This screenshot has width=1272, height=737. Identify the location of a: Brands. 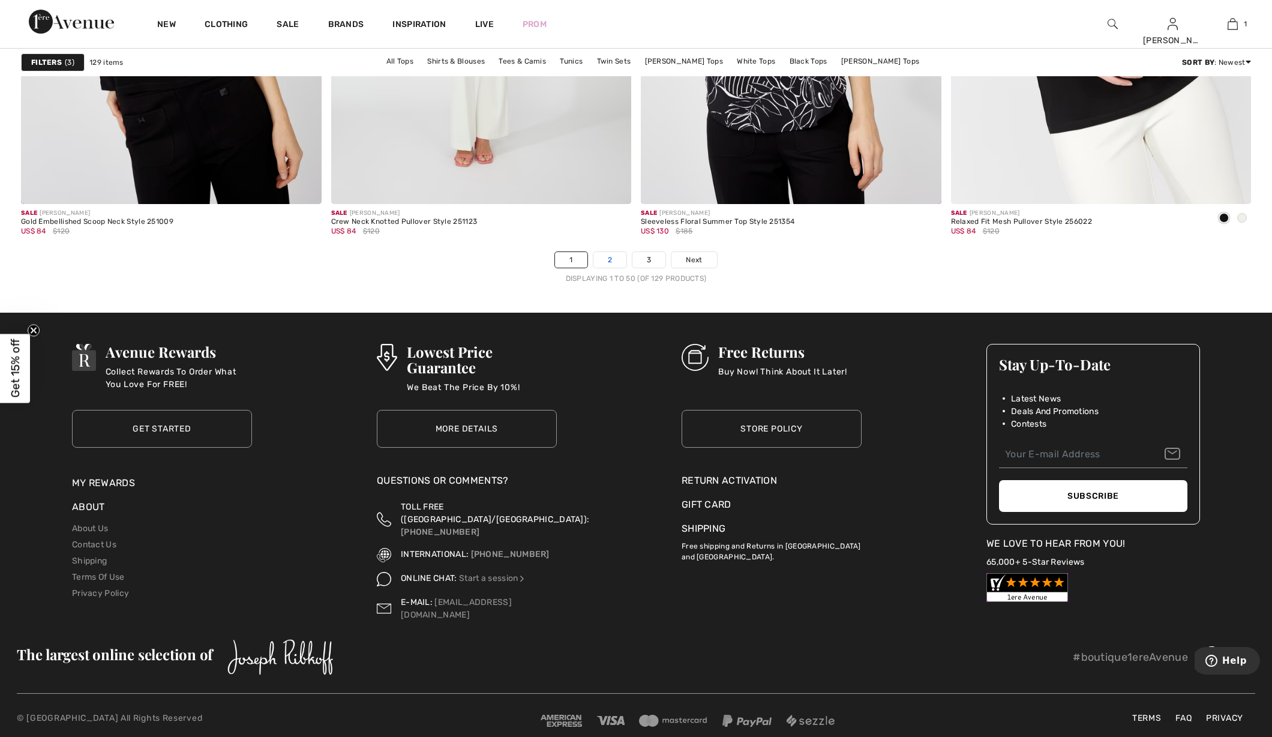
(346, 25).